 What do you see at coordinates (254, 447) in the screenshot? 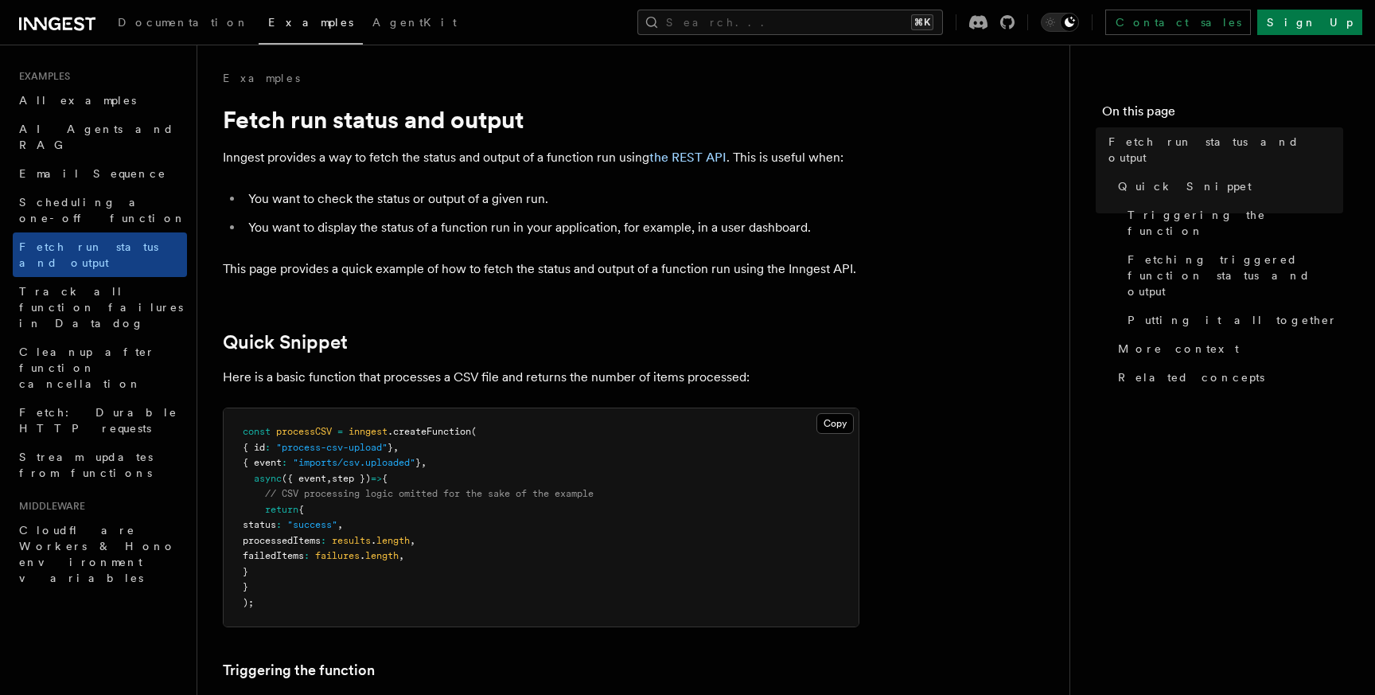
I see `span: { id` at bounding box center [254, 447].